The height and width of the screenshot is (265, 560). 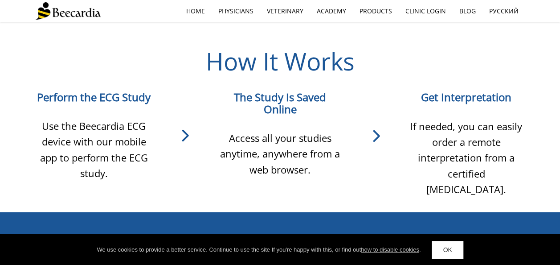 I want to click on span: The Study Is Saved Online, so click(x=280, y=102).